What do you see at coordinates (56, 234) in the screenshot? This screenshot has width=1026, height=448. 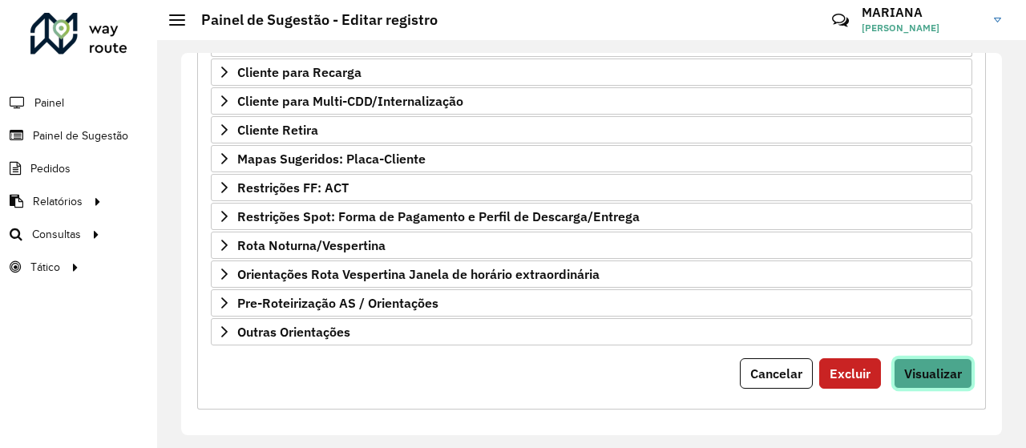 I see `span: Consultas` at bounding box center [56, 234].